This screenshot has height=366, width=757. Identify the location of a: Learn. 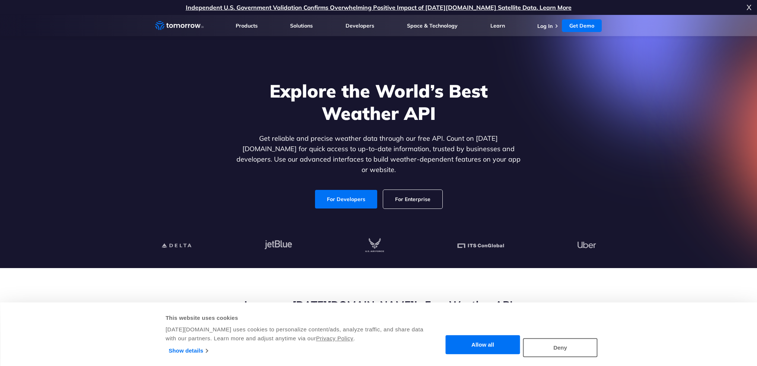
(497, 26).